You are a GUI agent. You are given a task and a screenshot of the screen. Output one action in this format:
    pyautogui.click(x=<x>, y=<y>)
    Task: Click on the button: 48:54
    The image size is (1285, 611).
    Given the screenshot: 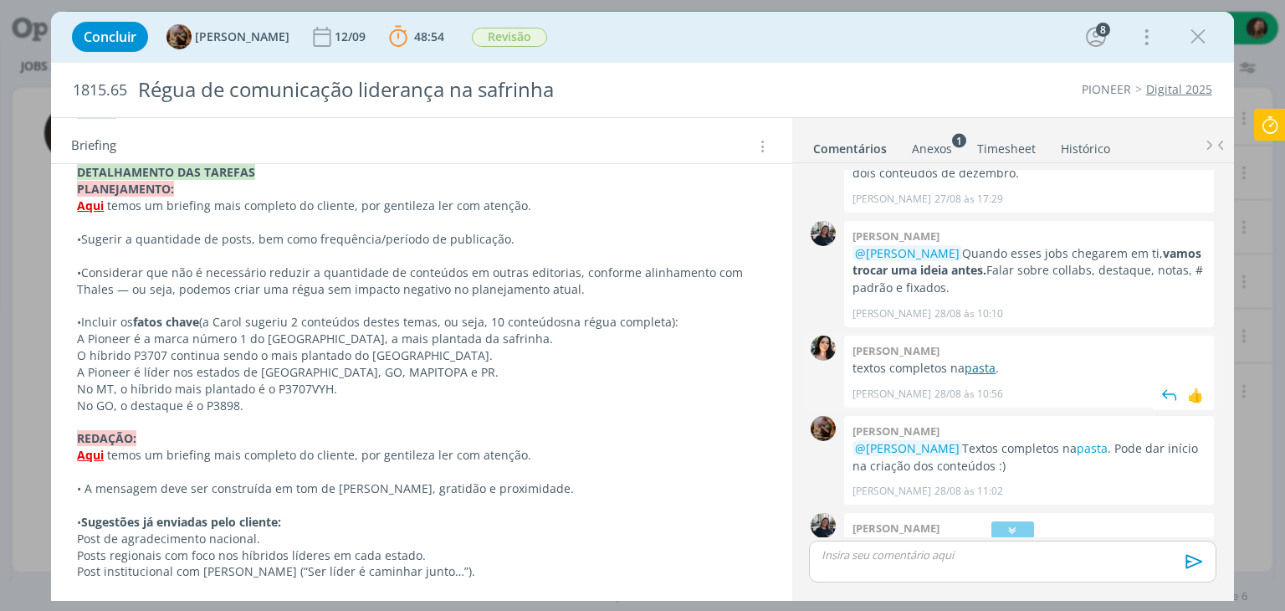 What is the action you would take?
    pyautogui.click(x=417, y=37)
    